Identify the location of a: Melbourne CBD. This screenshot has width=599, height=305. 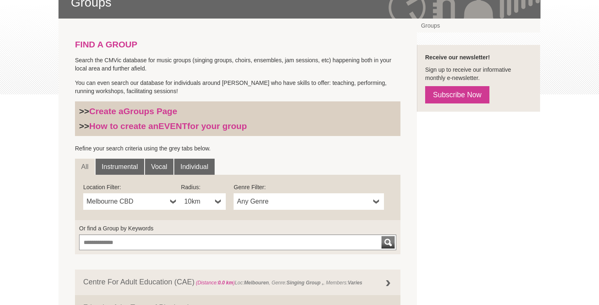
(132, 201).